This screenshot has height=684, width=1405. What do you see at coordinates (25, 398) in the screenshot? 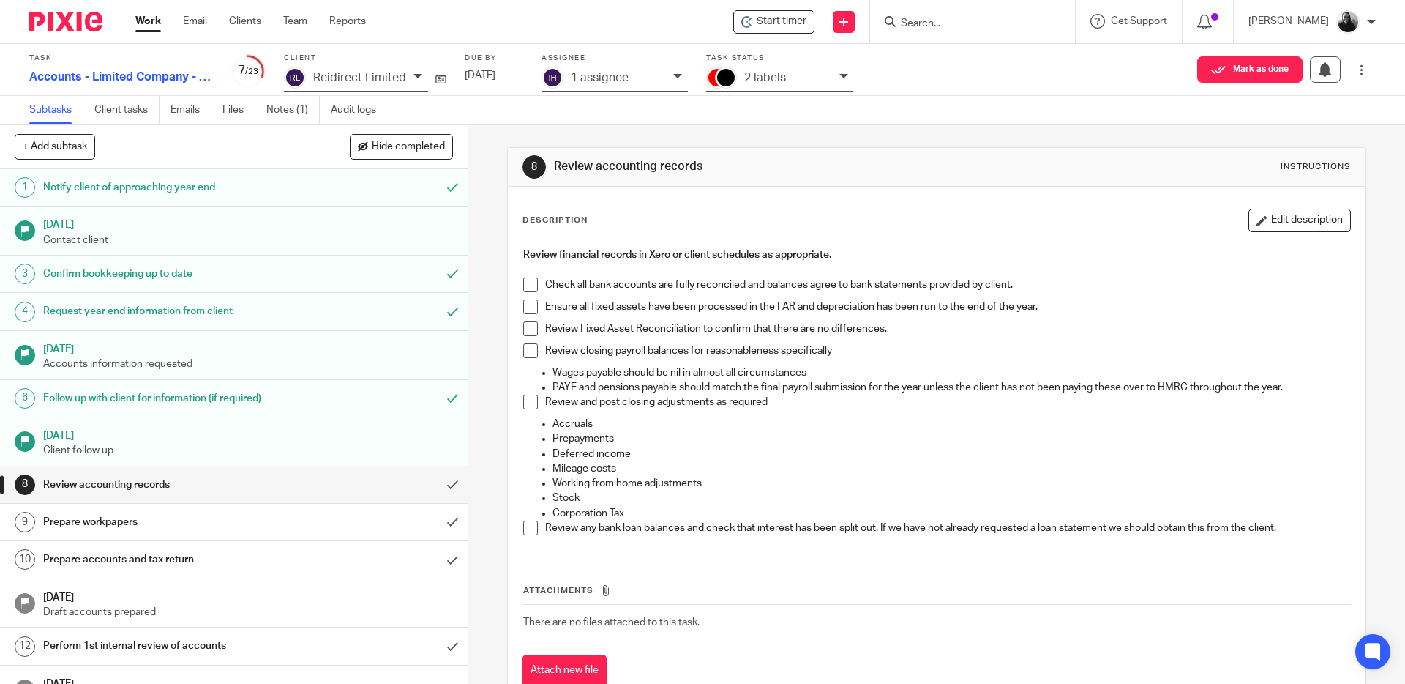
I see `div: 6` at bounding box center [25, 398].